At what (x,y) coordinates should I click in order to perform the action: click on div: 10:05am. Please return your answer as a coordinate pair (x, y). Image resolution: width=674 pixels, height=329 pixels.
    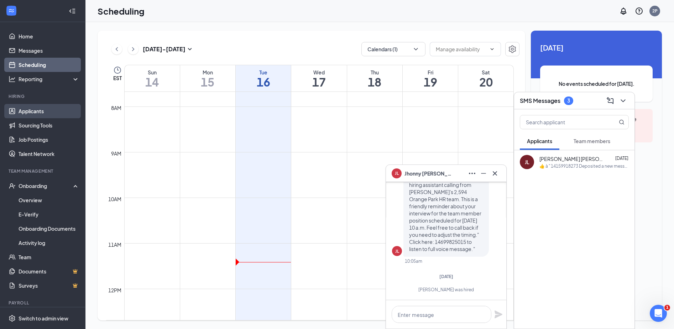
    Looking at the image, I should click on (413, 261).